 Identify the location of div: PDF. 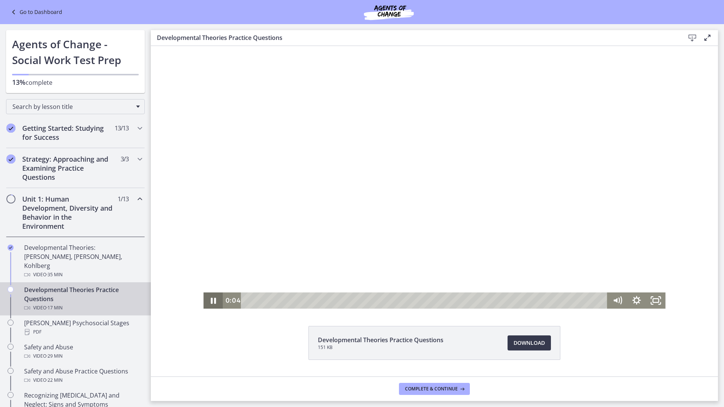
(83, 332).